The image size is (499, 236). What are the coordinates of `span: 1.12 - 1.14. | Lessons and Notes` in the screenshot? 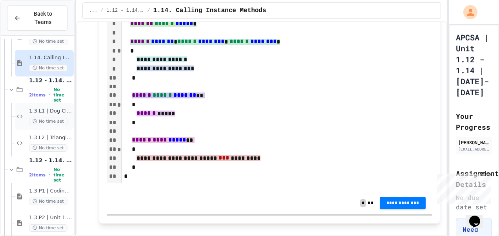 It's located at (125, 11).